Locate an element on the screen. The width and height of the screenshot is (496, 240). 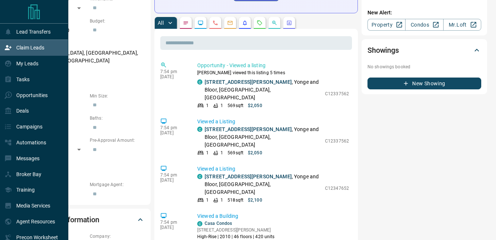
svg: Opportunities is located at coordinates (275, 23).